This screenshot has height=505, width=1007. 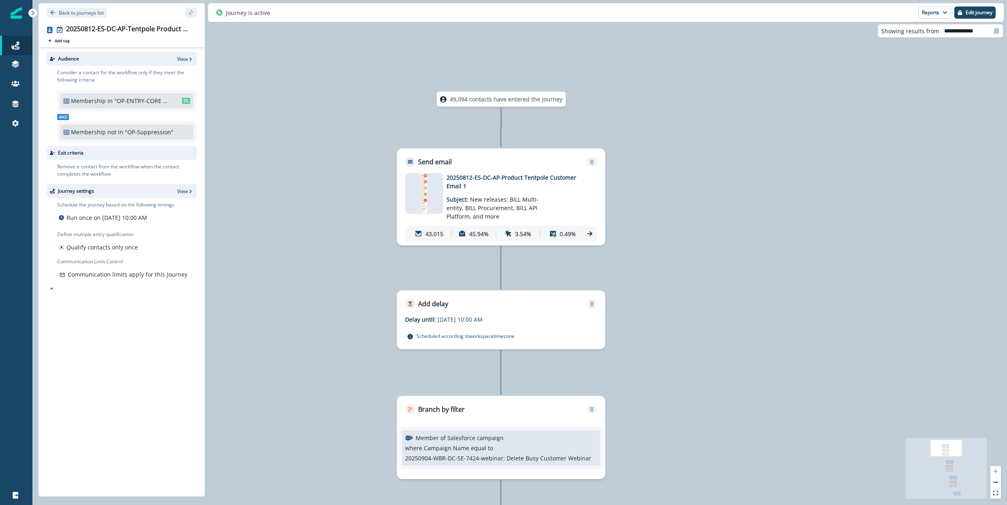 I want to click on img: email asset unavailable, so click(x=424, y=194).